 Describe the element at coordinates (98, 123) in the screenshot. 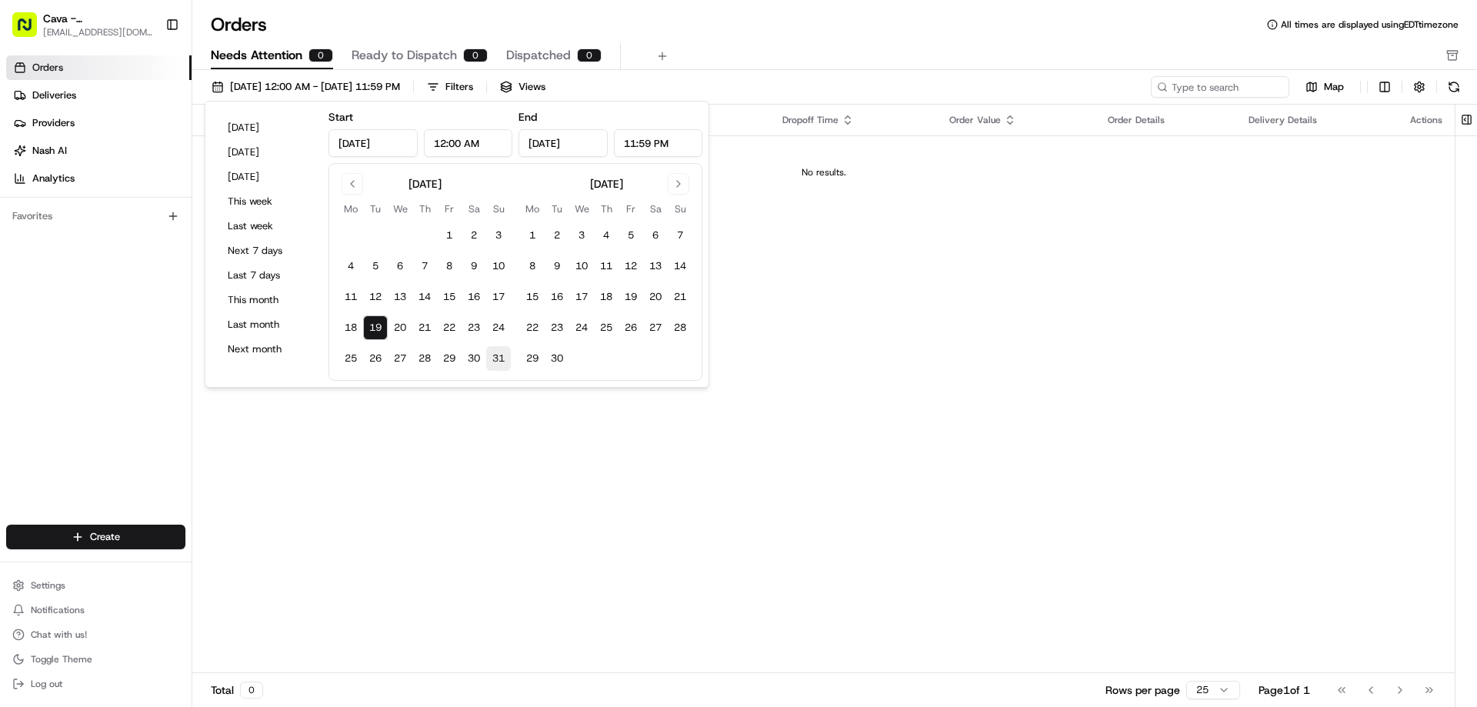

I see `a: Providers` at that location.